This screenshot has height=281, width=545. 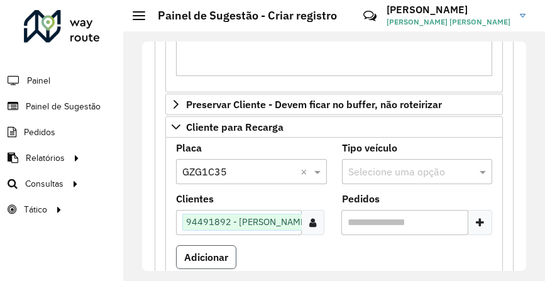 I want to click on label: Pedidos, so click(x=361, y=199).